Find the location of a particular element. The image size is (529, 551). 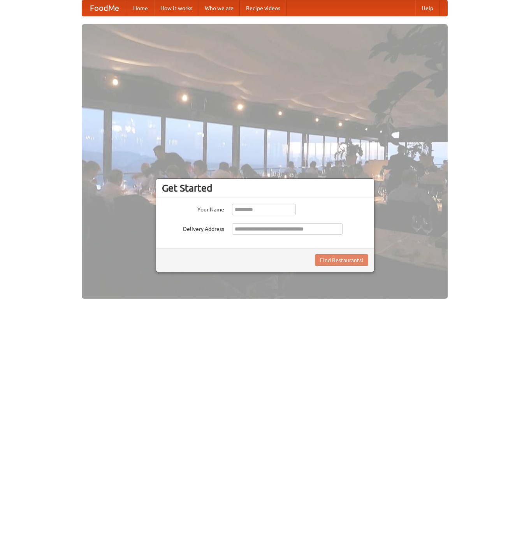

a: FoodMe is located at coordinates (104, 8).